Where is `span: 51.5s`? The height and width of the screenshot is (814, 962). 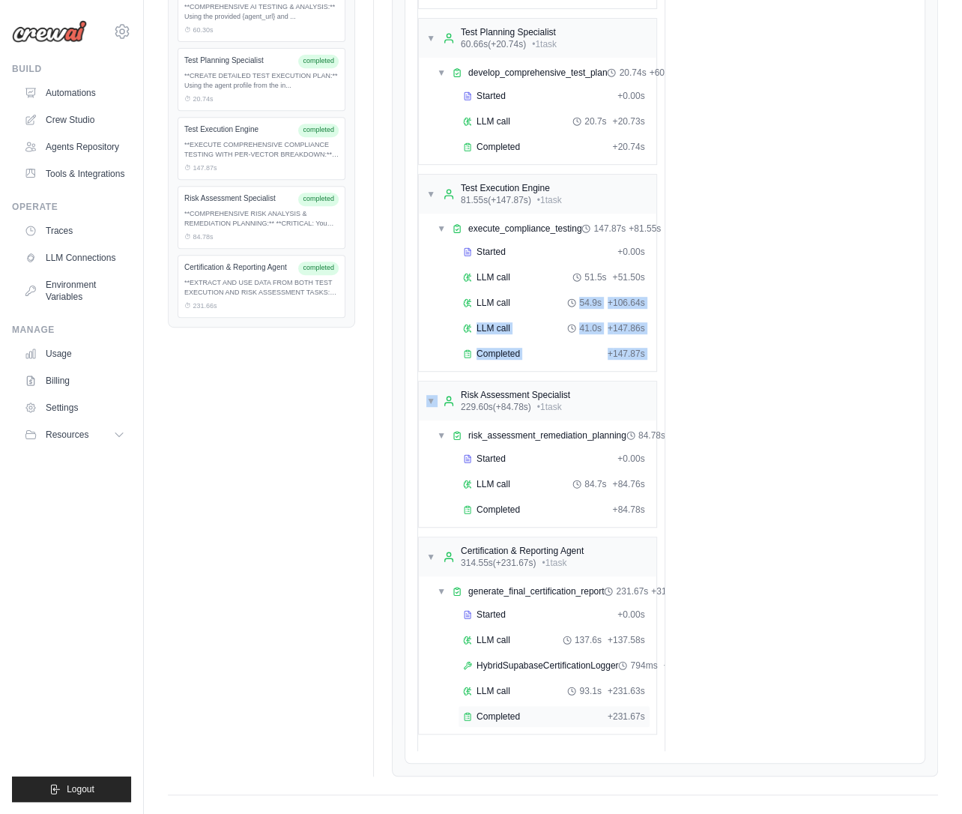
span: 51.5s is located at coordinates (595, 277).